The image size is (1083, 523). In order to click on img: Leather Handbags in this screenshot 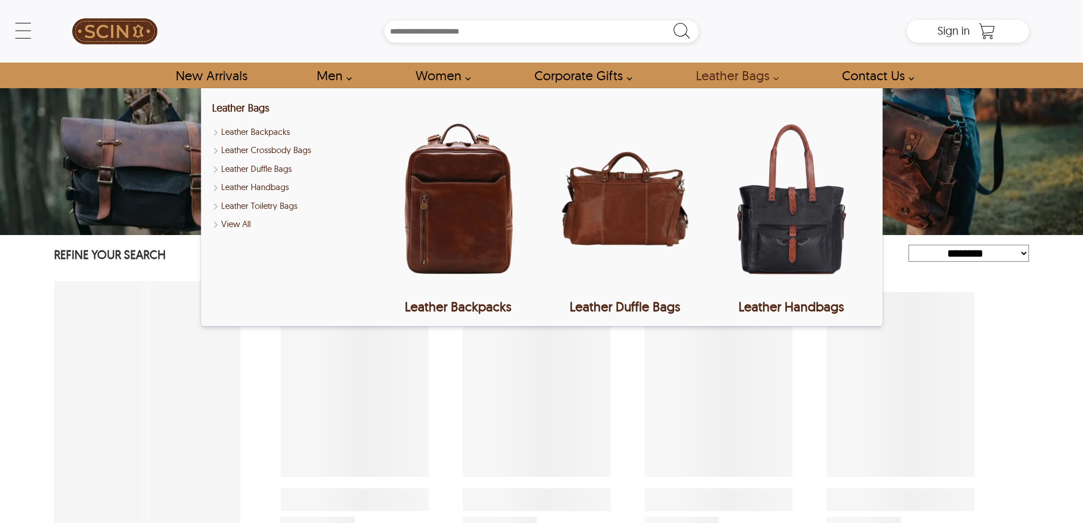, I will do `click(792, 199)`.